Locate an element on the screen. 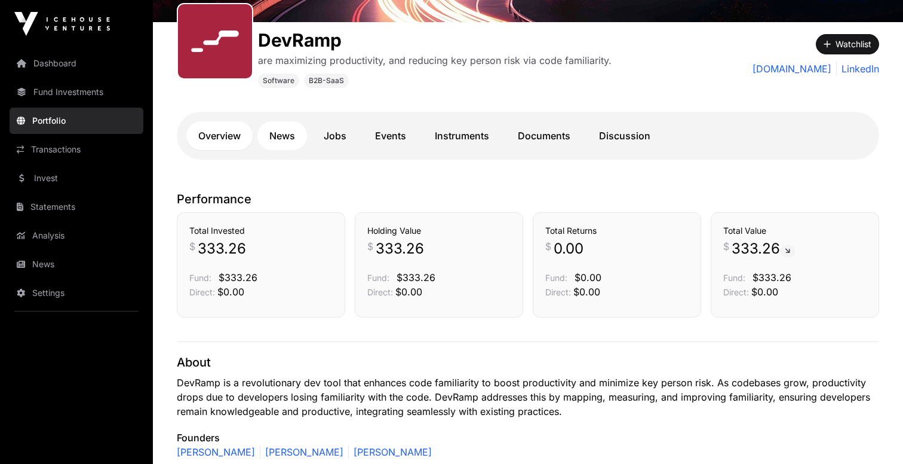 The image size is (903, 464). a: Overview is located at coordinates (219, 136).